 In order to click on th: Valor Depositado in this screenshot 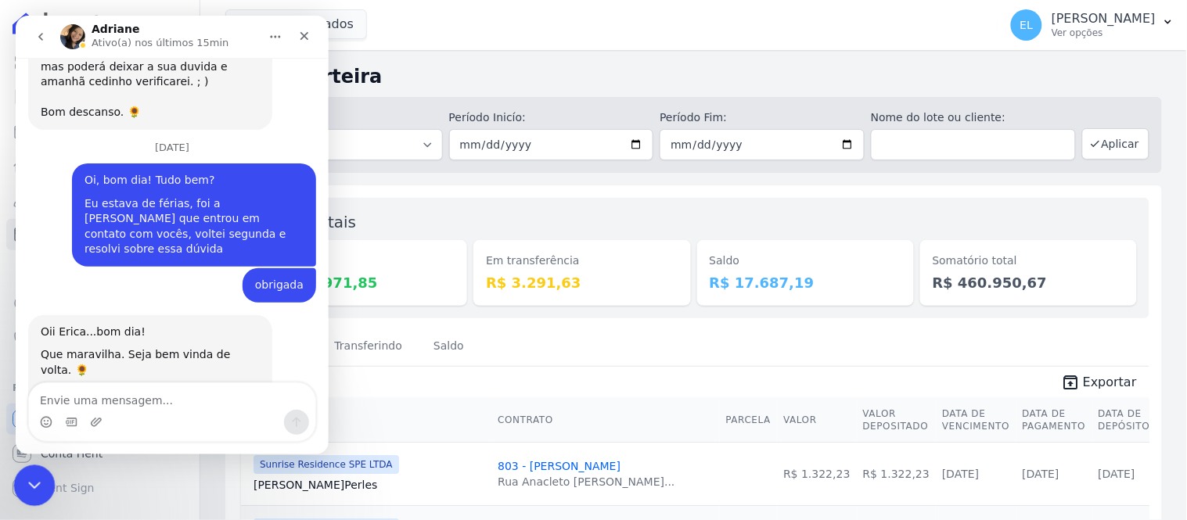, I will do `click(896, 420)`.